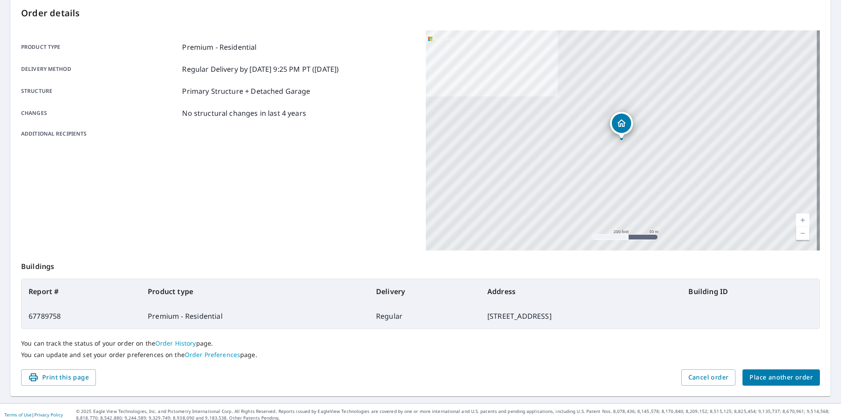  I want to click on button: Place another order, so click(781, 377).